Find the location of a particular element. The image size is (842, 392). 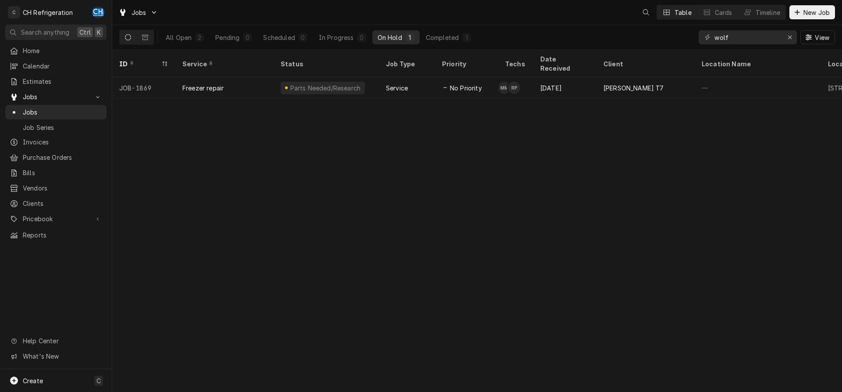

div: Parts Needed/Research is located at coordinates (325, 88).